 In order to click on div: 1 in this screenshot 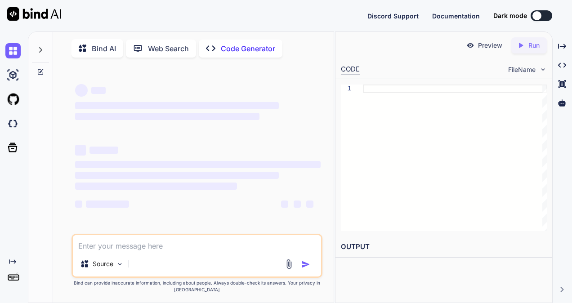, I will do `click(346, 89)`.